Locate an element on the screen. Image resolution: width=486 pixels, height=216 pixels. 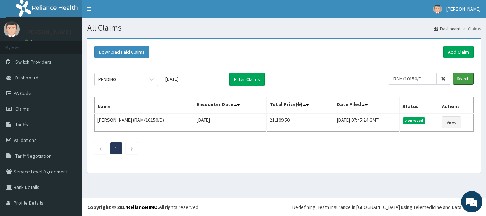
div: PENDING is located at coordinates (107, 79).